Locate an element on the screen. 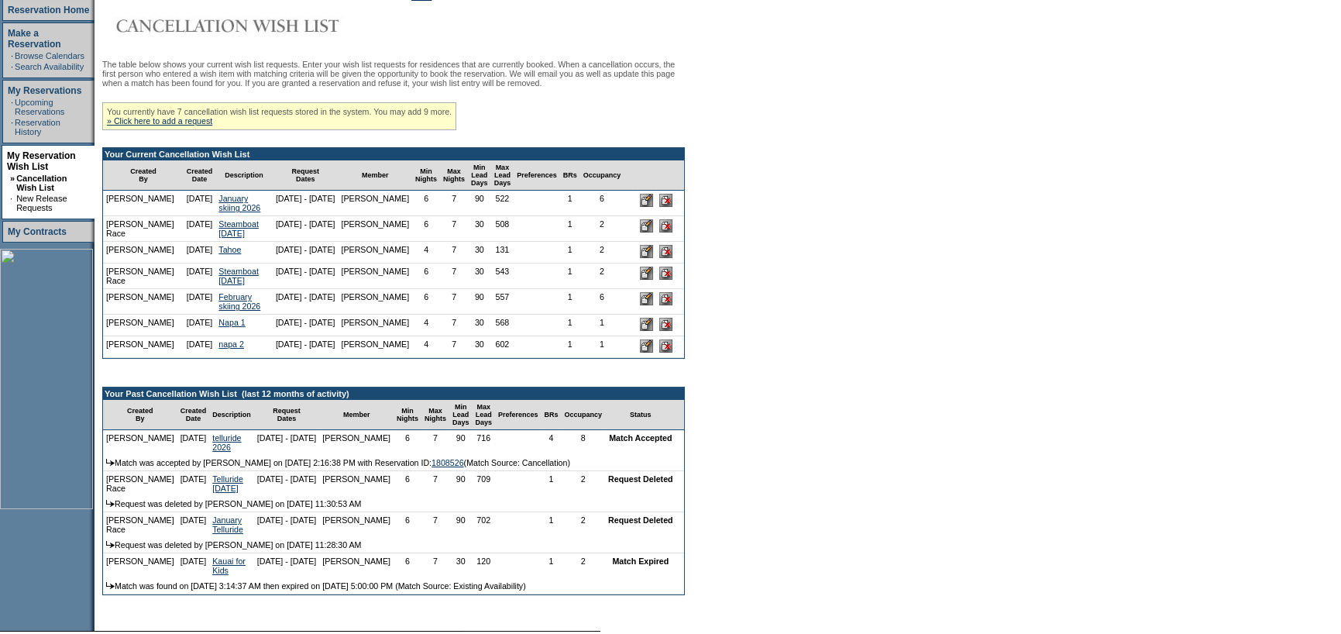 This screenshot has width=1341, height=634. td: Preferences is located at coordinates (537, 175).